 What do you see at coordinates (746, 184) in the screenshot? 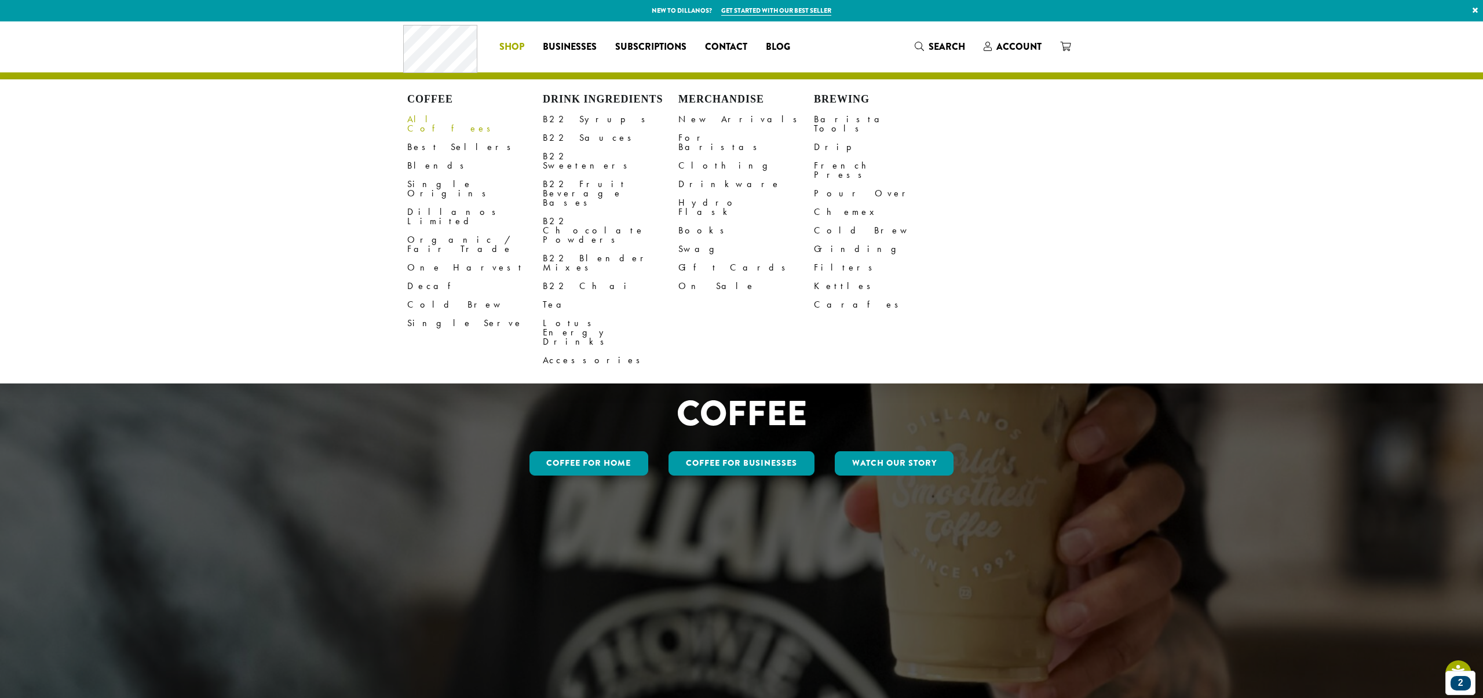
I see `a: Drinkware` at bounding box center [746, 184].